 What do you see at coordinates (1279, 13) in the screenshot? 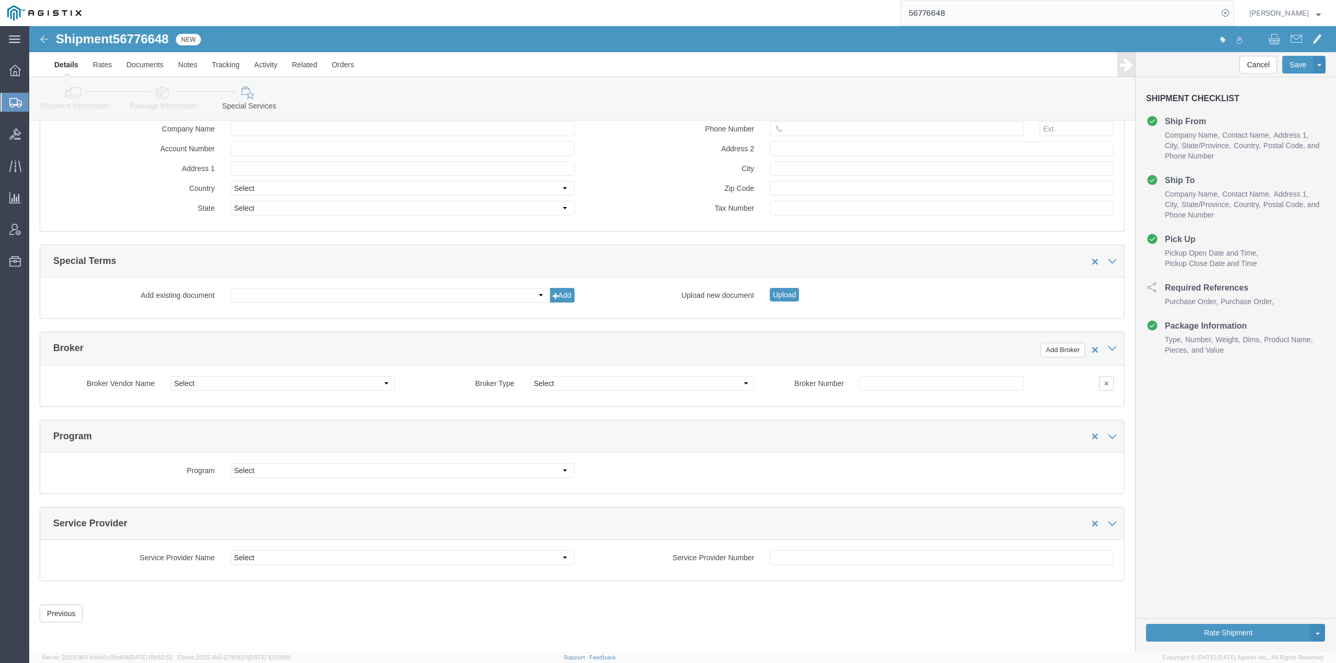
I see `span: Andrew Wacyra` at bounding box center [1279, 13].